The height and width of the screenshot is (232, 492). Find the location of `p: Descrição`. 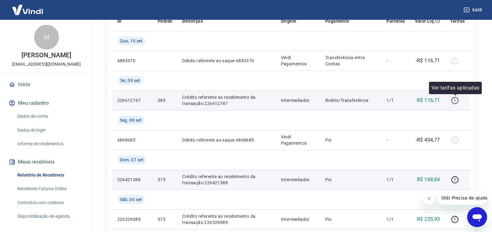

p: Descrição is located at coordinates (192, 21).